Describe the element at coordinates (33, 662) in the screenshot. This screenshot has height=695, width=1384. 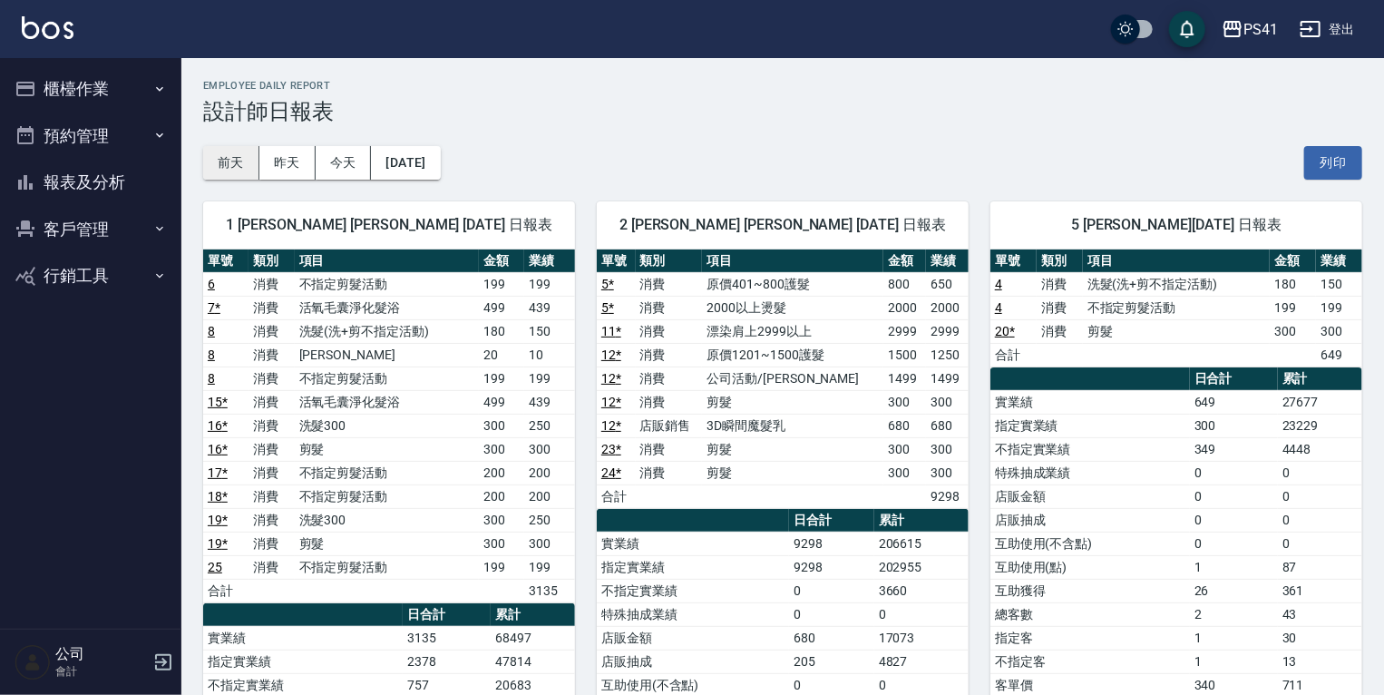
I see `img: Person` at that location.